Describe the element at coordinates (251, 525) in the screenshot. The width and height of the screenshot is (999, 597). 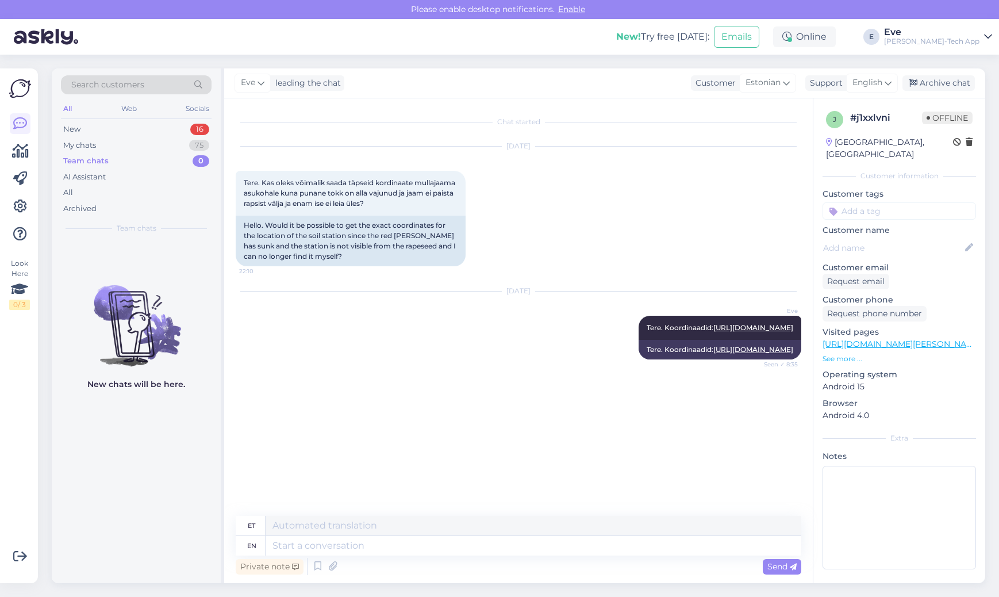
I see `div: et` at that location.